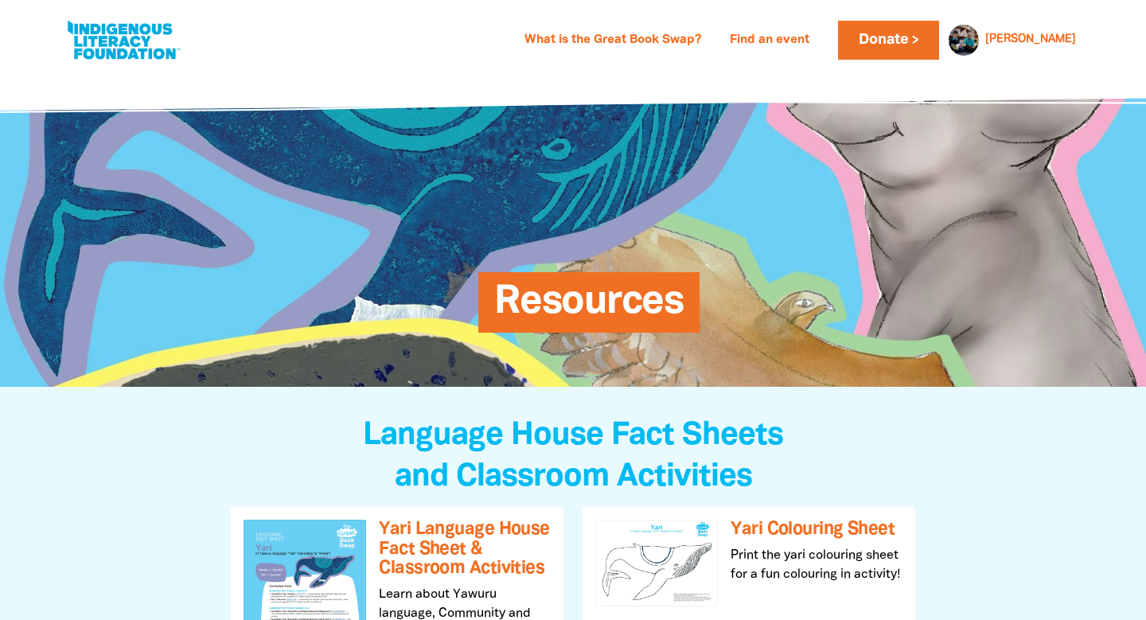 The height and width of the screenshot is (620, 1146). I want to click on a: Find an event, so click(769, 41).